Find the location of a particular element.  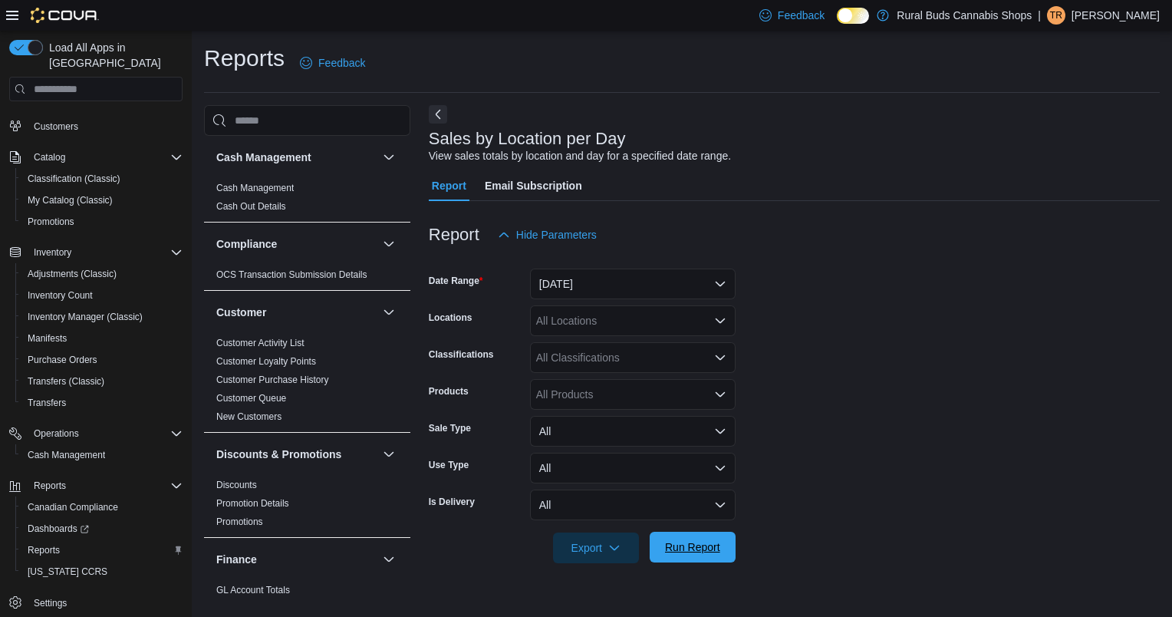

span: Classification (Classic) is located at coordinates (74, 179).